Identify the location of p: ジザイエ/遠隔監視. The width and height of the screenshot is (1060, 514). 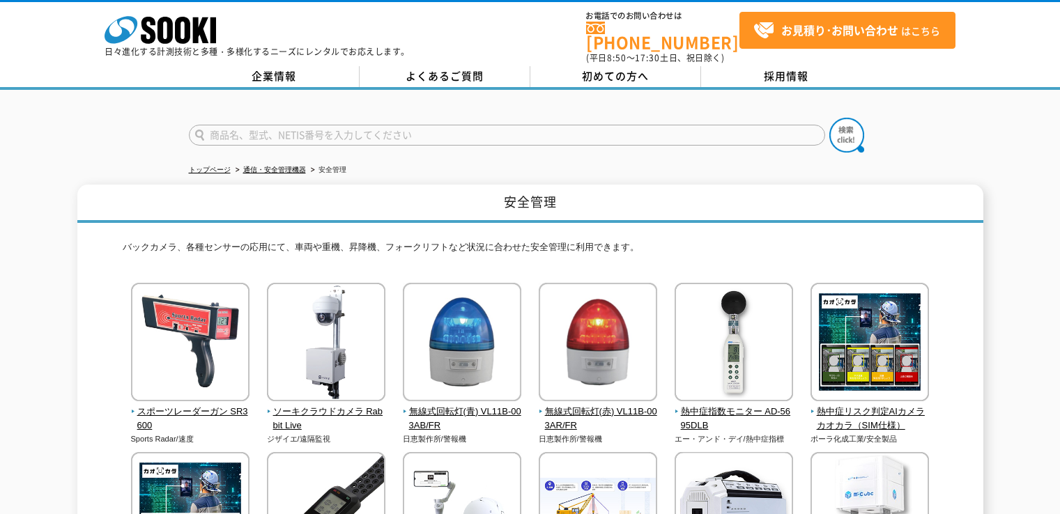
(326, 439).